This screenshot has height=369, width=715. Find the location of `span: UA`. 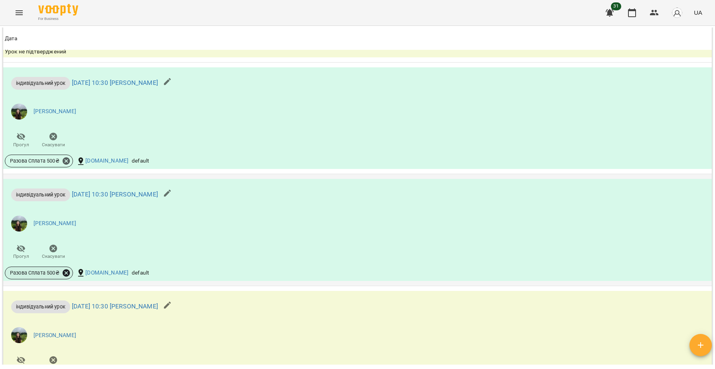

span: UA is located at coordinates (698, 12).